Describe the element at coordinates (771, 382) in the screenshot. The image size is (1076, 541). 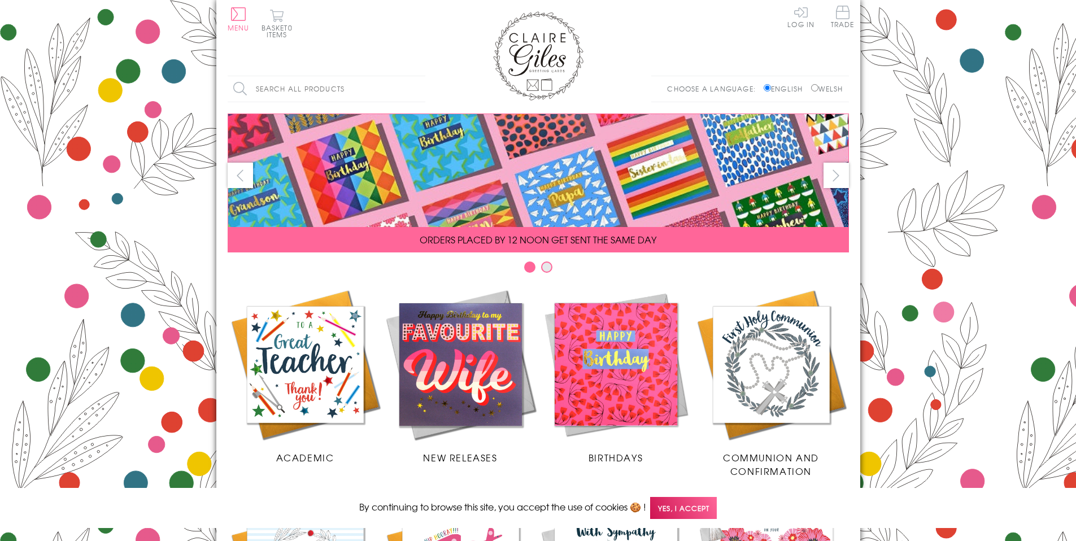
I see `a: Communion and Confirmation` at that location.